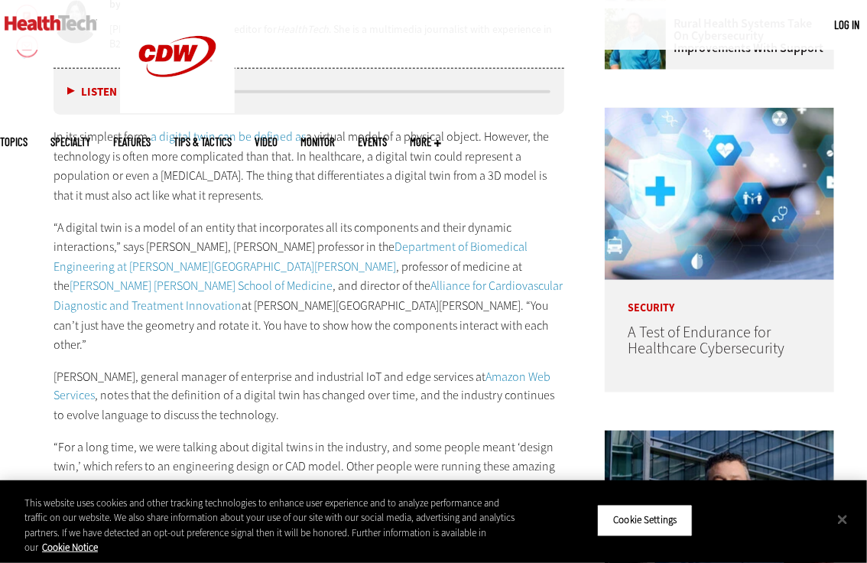 This screenshot has height=563, width=867. Describe the element at coordinates (308, 295) in the screenshot. I see `a: Alliance for Cardiovascular Diagnostic and Treatment Innovation` at that location.